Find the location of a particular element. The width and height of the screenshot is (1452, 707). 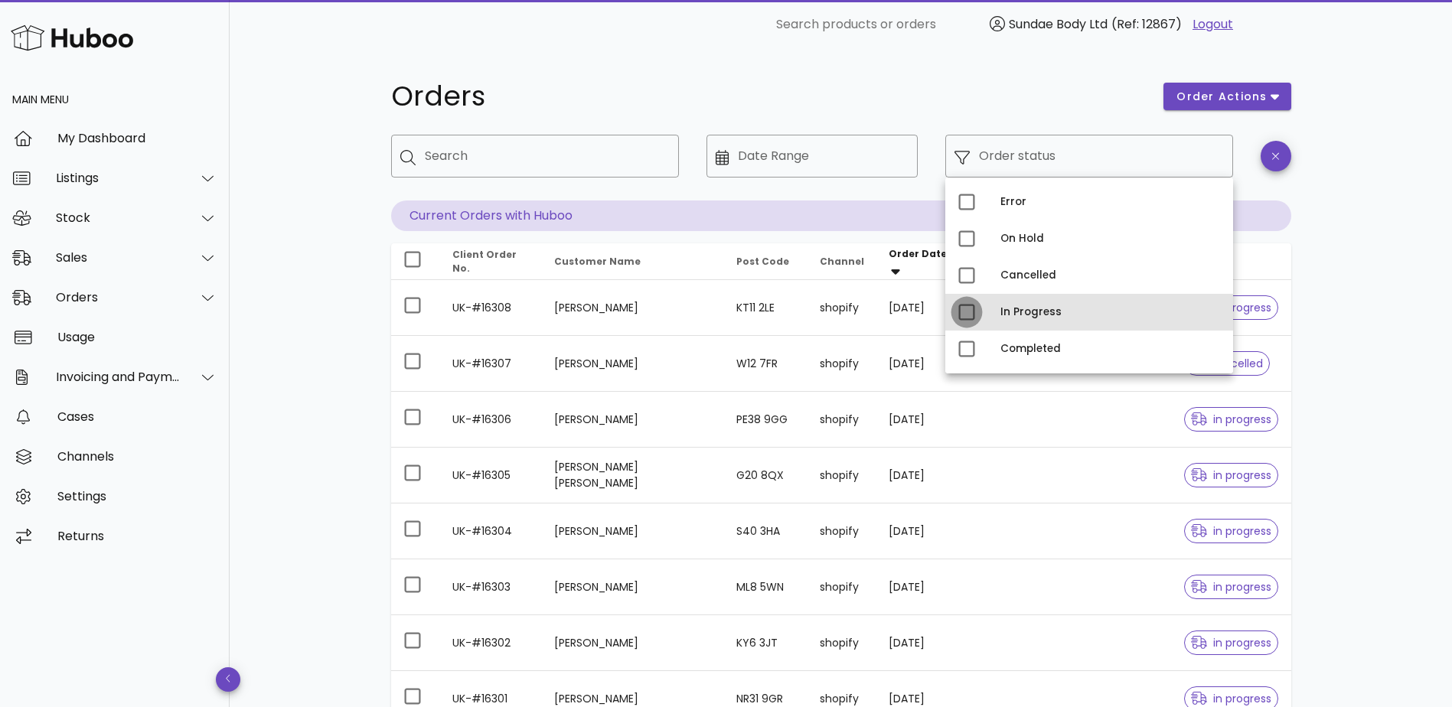

td: W12 7FR is located at coordinates (765, 363).